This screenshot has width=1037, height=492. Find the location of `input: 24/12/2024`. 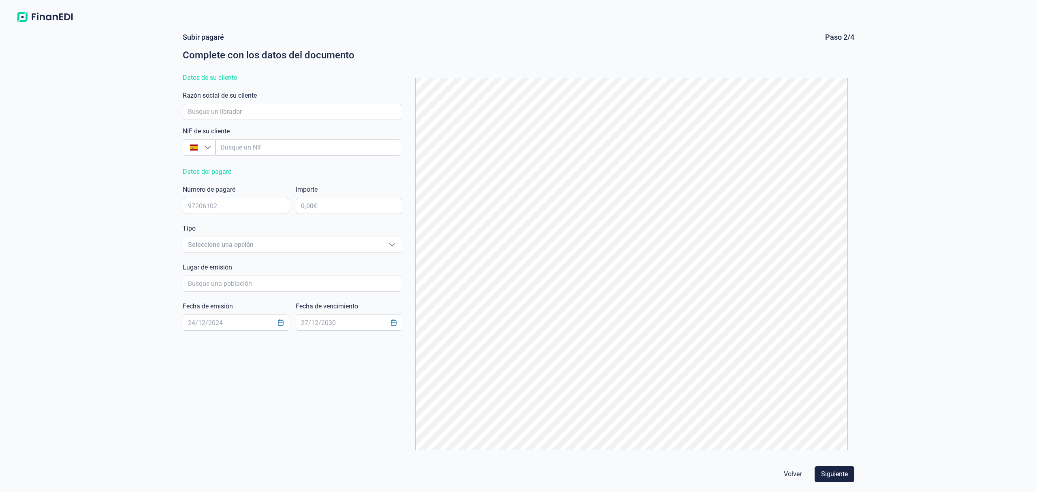

input: 24/12/2024 is located at coordinates (236, 322).